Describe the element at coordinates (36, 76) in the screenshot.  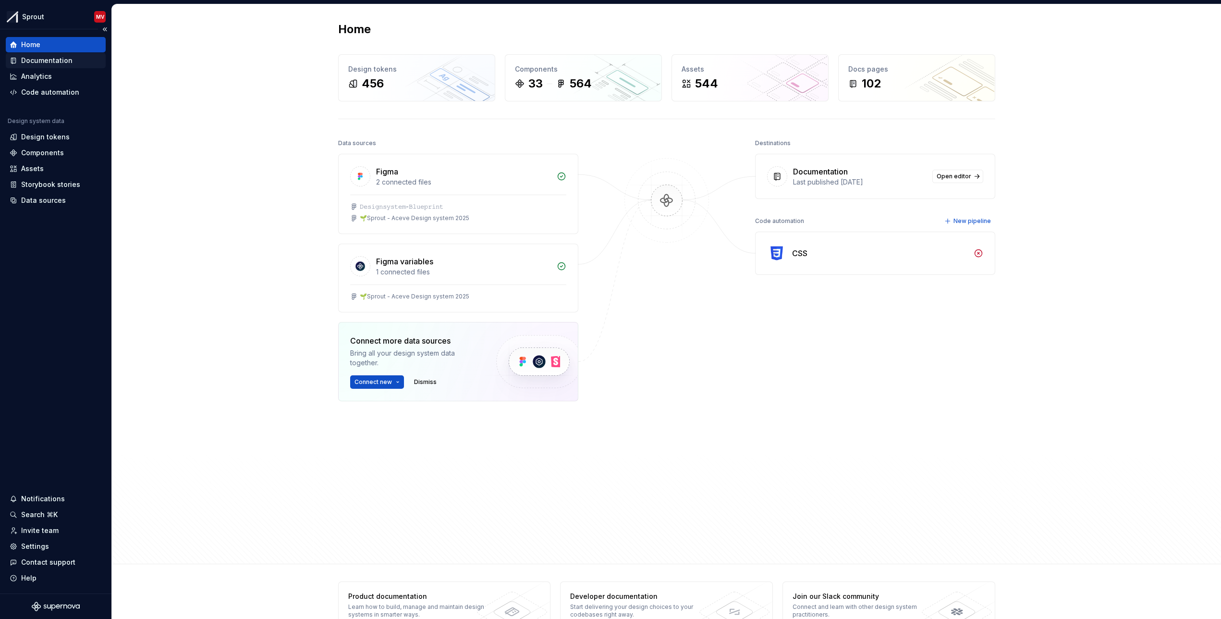
I see `div: Analytics` at that location.